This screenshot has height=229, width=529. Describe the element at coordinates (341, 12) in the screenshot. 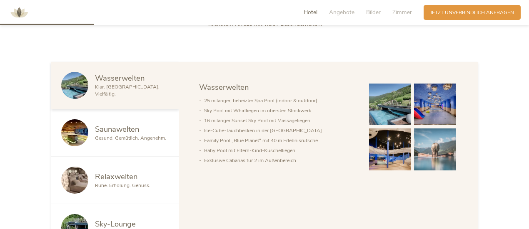

I see `span: Angebote` at that location.